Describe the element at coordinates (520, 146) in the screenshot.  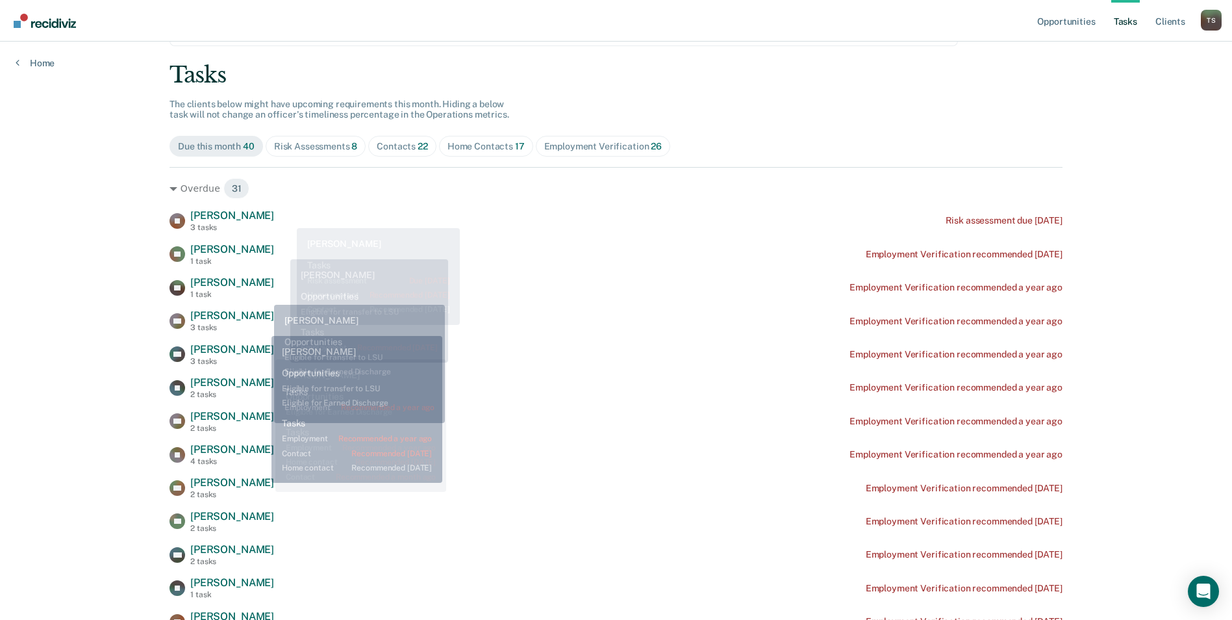
I see `span: 17` at that location.